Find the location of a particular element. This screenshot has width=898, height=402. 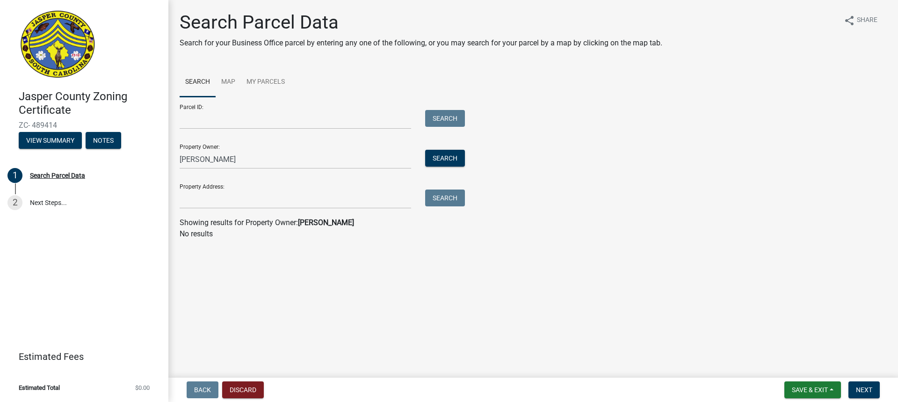

p: No results is located at coordinates (533, 234).